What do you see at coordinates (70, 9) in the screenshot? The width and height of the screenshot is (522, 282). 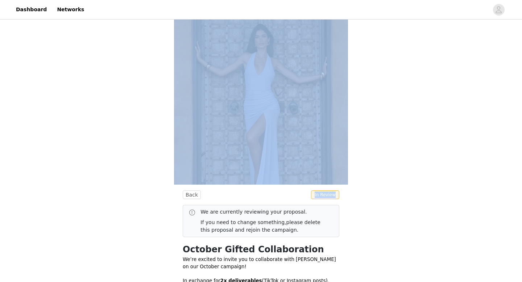 I see `a: Networks` at bounding box center [70, 9].